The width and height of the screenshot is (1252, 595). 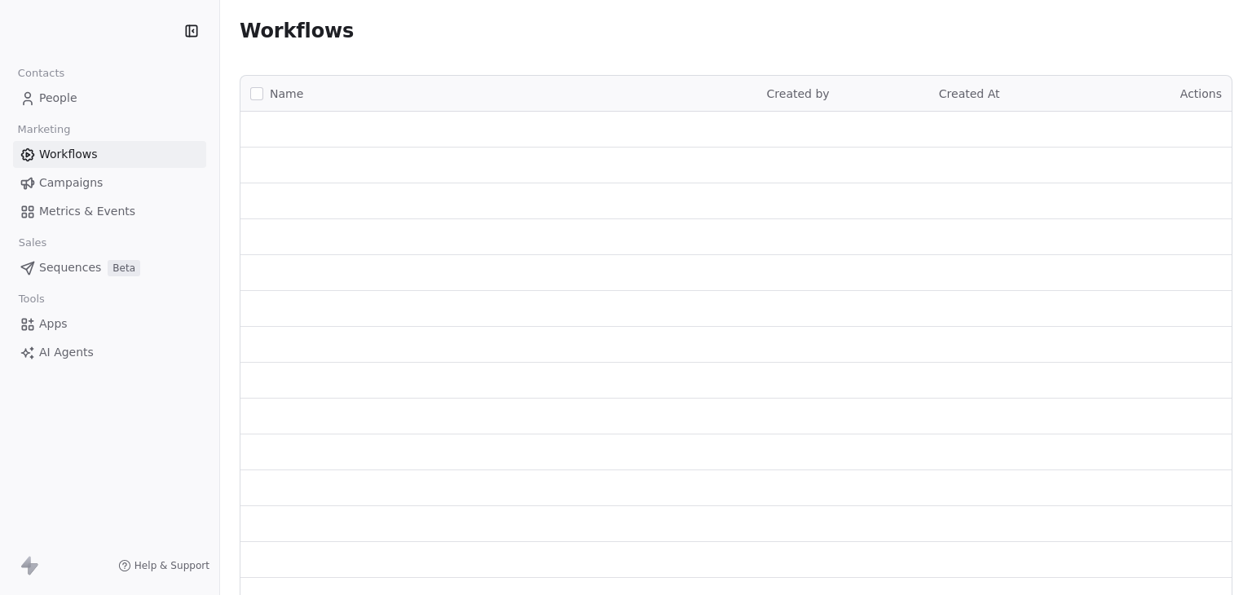 What do you see at coordinates (109, 352) in the screenshot?
I see `a: AI Agents` at bounding box center [109, 352].